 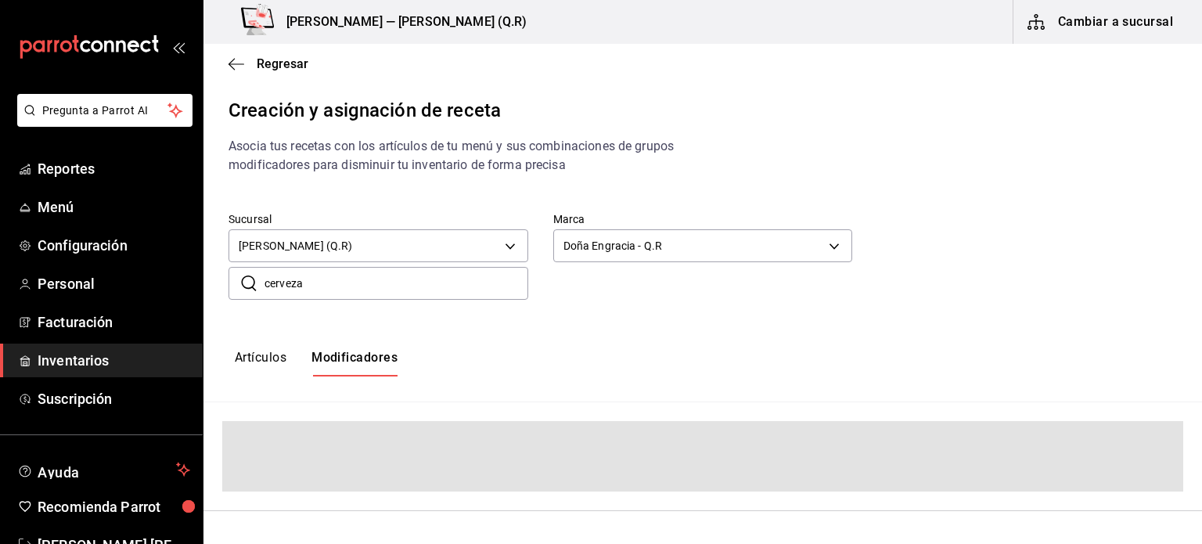 I want to click on span: Personal, so click(x=114, y=283).